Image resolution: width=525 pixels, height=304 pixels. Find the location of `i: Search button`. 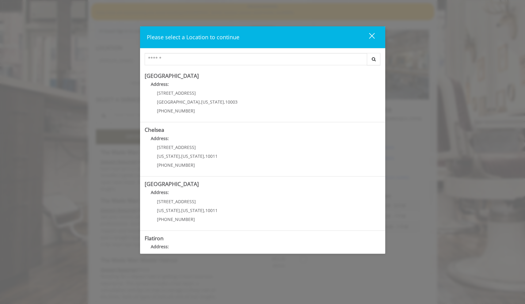

i: Search button is located at coordinates (374, 59).